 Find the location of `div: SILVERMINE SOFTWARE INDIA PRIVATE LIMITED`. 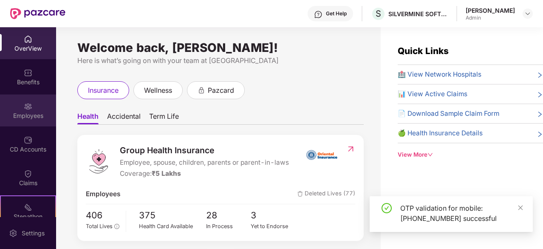

div: SILVERMINE SOFTWARE INDIA PRIVATE LIMITED is located at coordinates (418, 14).